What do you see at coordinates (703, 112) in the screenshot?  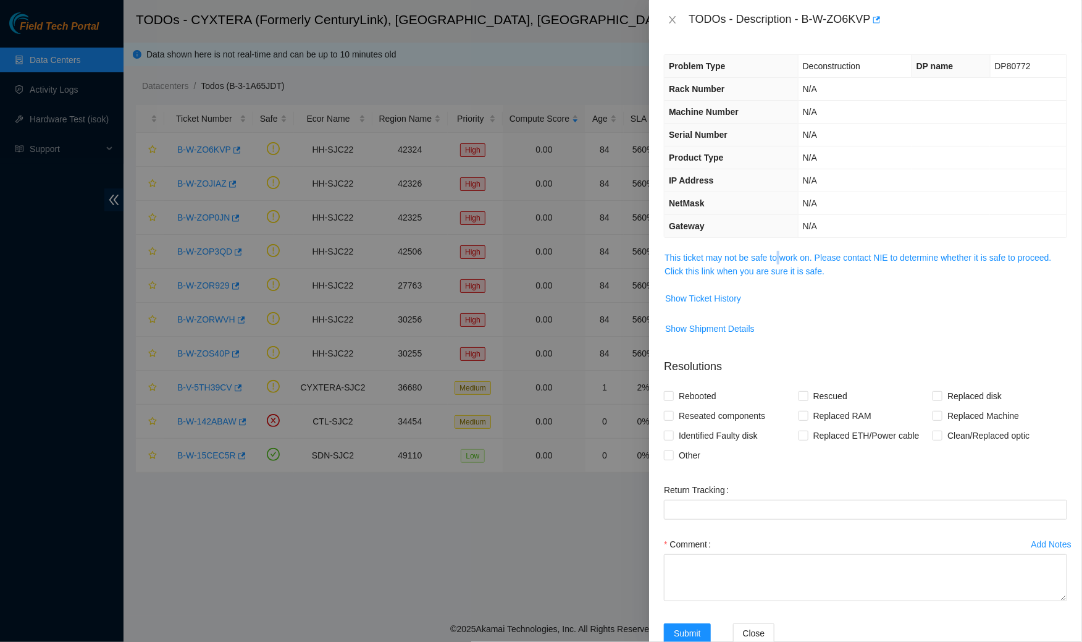 I see `span: Machine Number` at bounding box center [703, 112].